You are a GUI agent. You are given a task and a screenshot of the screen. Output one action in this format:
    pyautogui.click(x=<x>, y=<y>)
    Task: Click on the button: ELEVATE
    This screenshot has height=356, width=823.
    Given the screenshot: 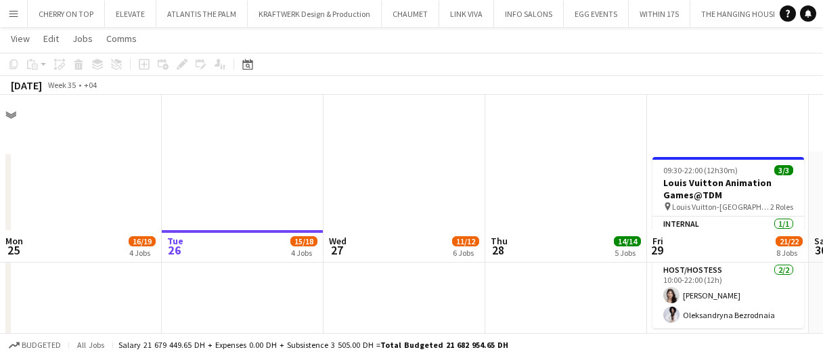 What is the action you would take?
    pyautogui.click(x=131, y=14)
    